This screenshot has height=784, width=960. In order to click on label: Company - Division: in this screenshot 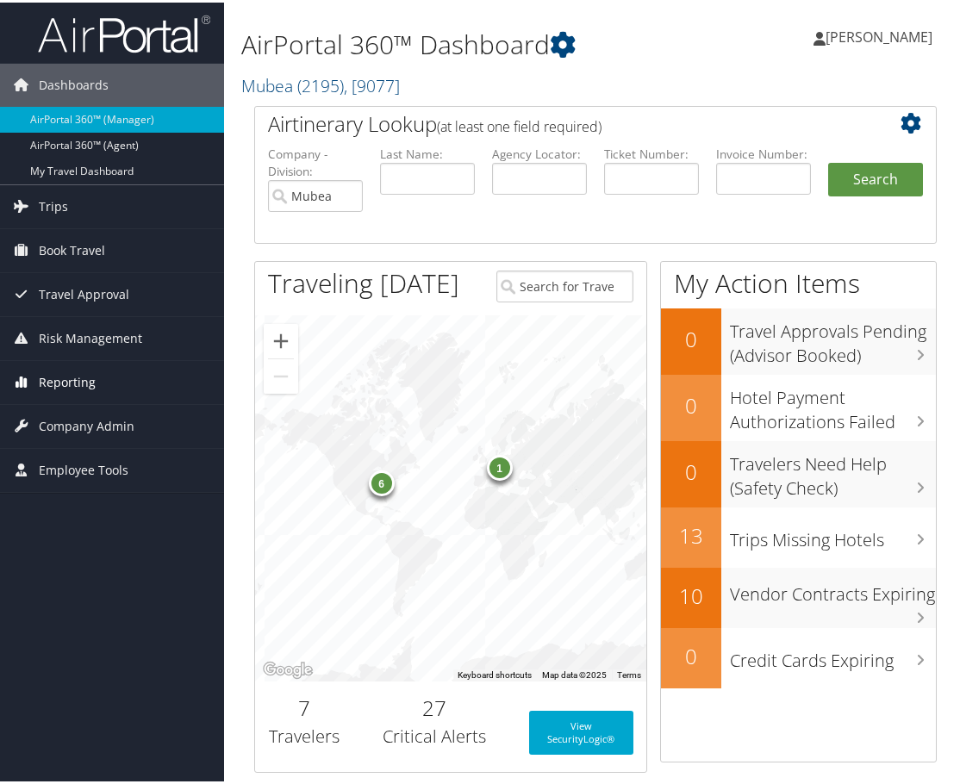, I will do `click(316, 160)`.